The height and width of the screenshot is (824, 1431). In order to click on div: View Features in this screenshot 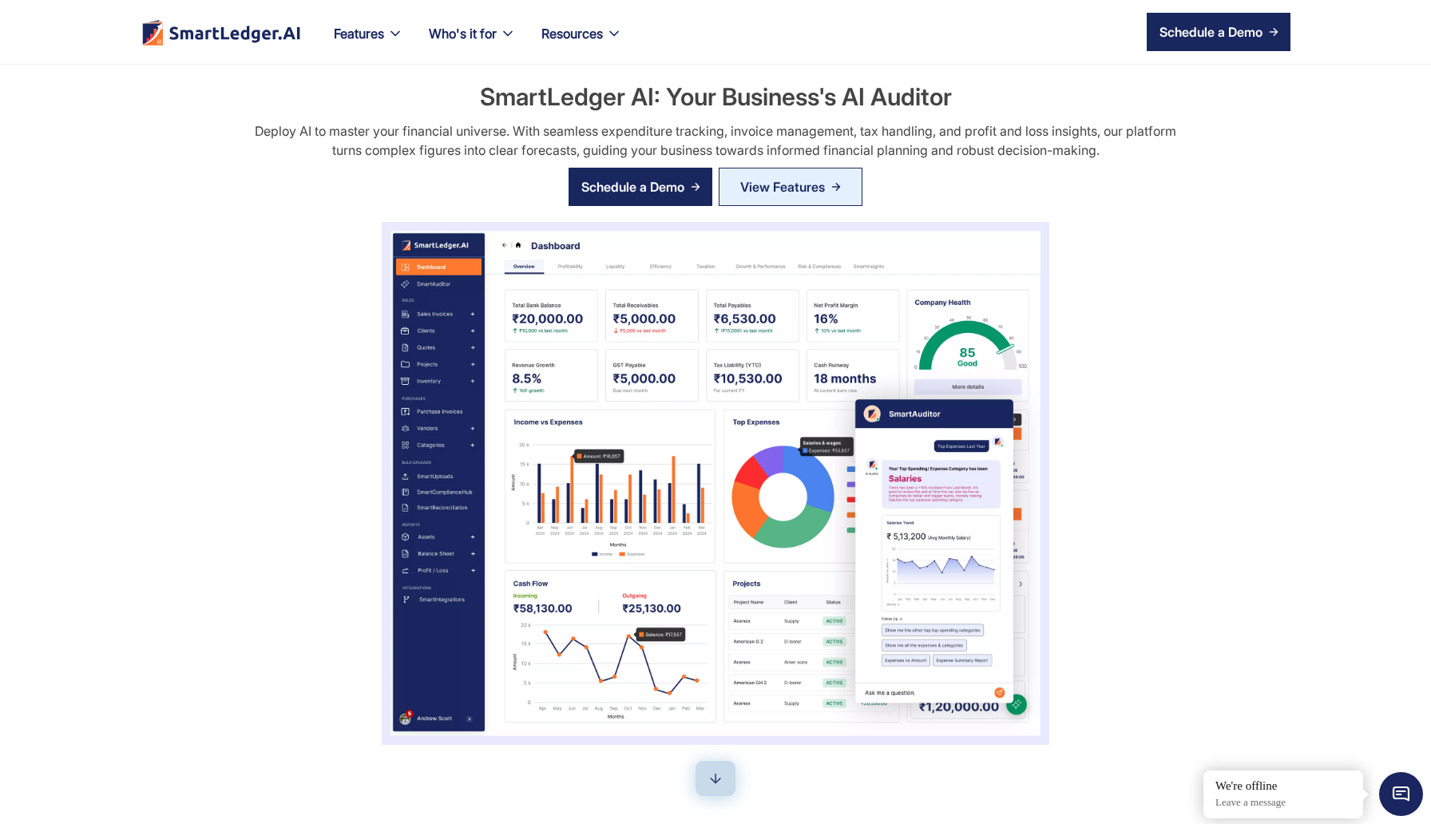, I will do `click(782, 187)`.